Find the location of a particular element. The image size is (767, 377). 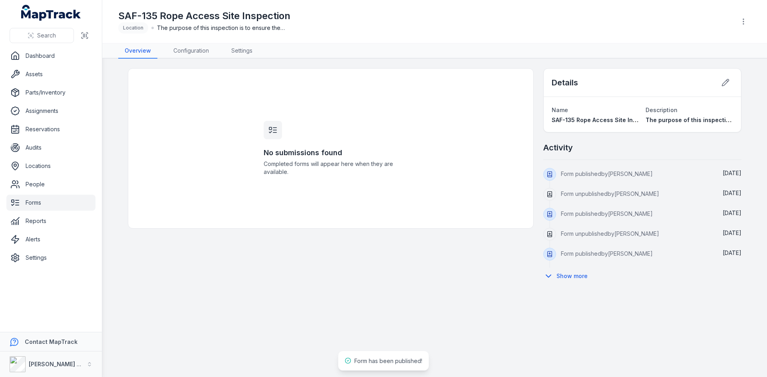

a: Alerts is located at coordinates (51, 240).